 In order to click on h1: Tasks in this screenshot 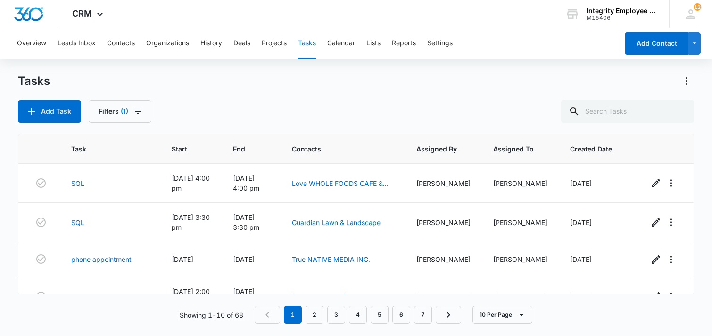, I will do `click(34, 81)`.